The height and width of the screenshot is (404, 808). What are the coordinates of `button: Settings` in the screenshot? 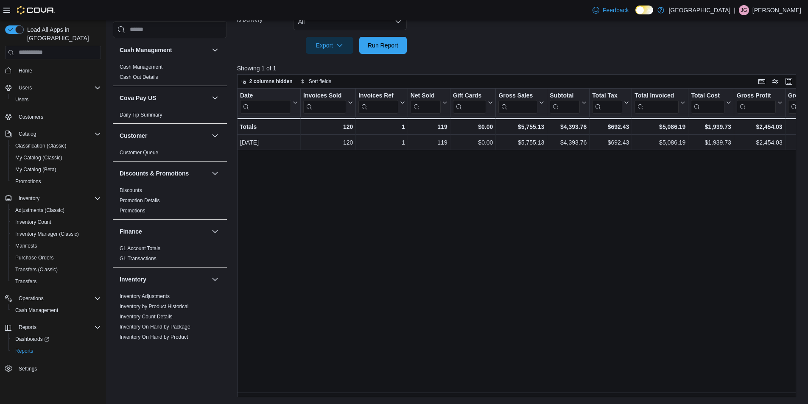 It's located at (53, 368).